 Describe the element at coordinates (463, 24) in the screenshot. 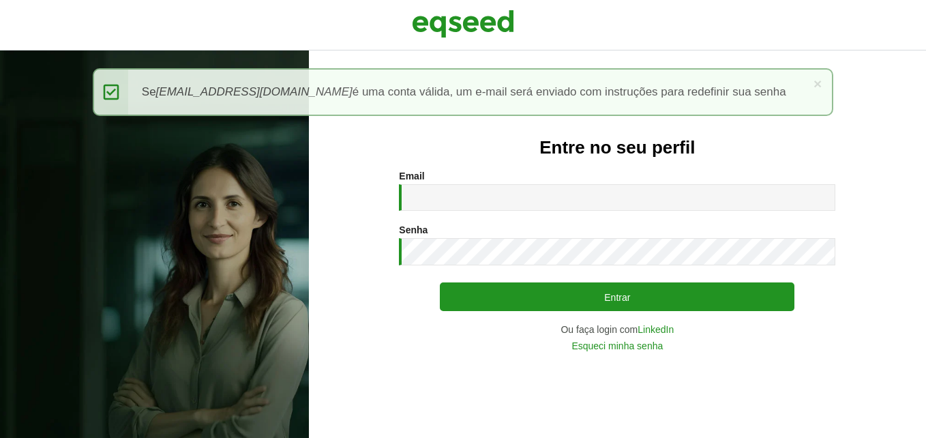

I see `img: EqSeed Logo` at that location.